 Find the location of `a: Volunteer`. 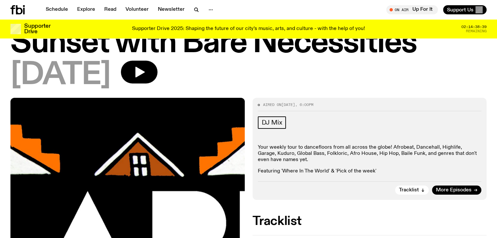

a: Volunteer is located at coordinates (137, 10).